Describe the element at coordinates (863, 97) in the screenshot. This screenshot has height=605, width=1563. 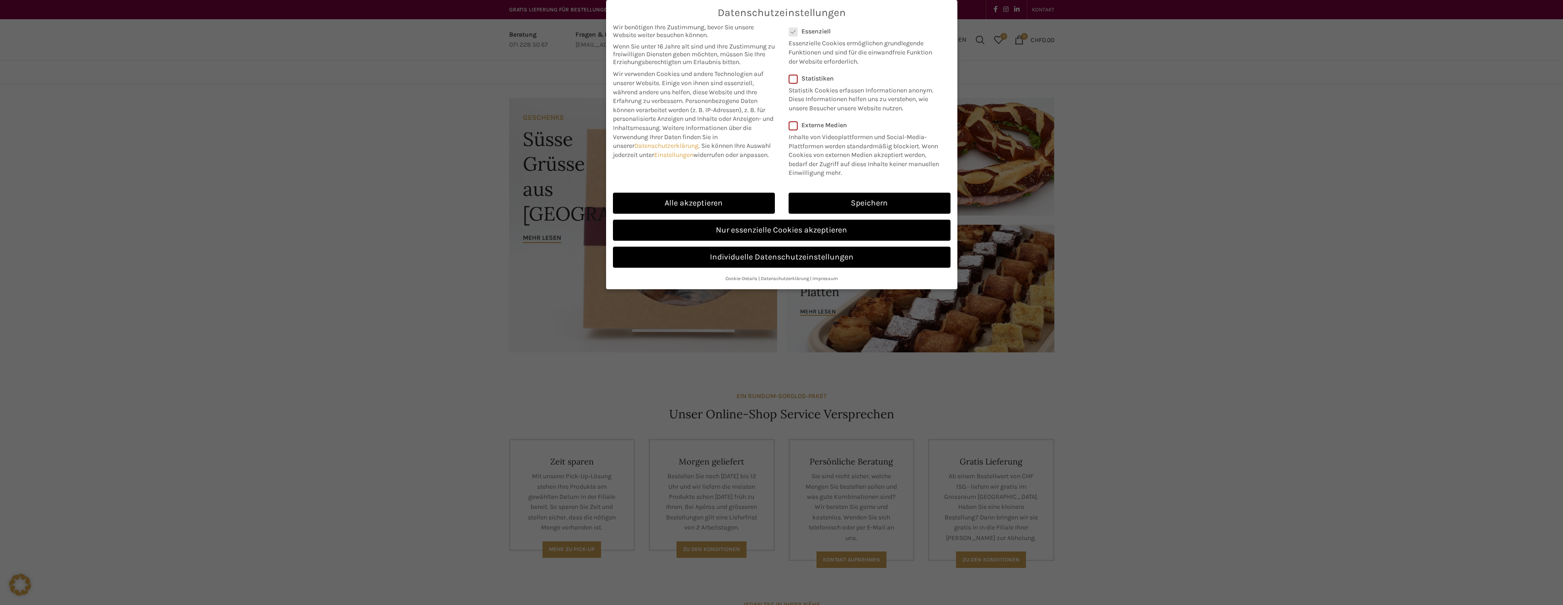
I see `p: Statistik Cookies erfassen Informationen anonym. Diese Informationen helfen uns zu verstehen, wie...` at that location.